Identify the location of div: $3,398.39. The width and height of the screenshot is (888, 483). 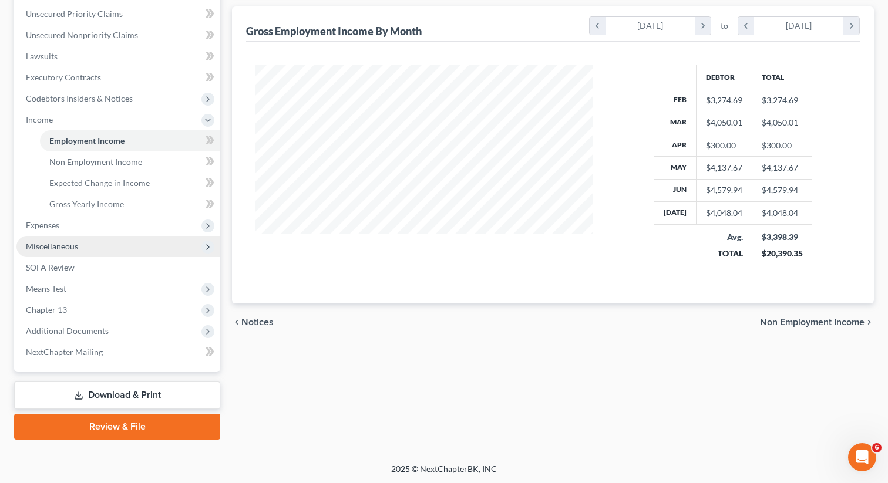
(782, 237).